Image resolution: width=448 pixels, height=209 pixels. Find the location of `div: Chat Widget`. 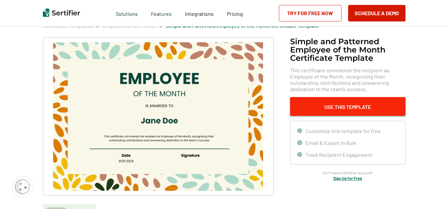

div: Chat Widget is located at coordinates (432, 193).